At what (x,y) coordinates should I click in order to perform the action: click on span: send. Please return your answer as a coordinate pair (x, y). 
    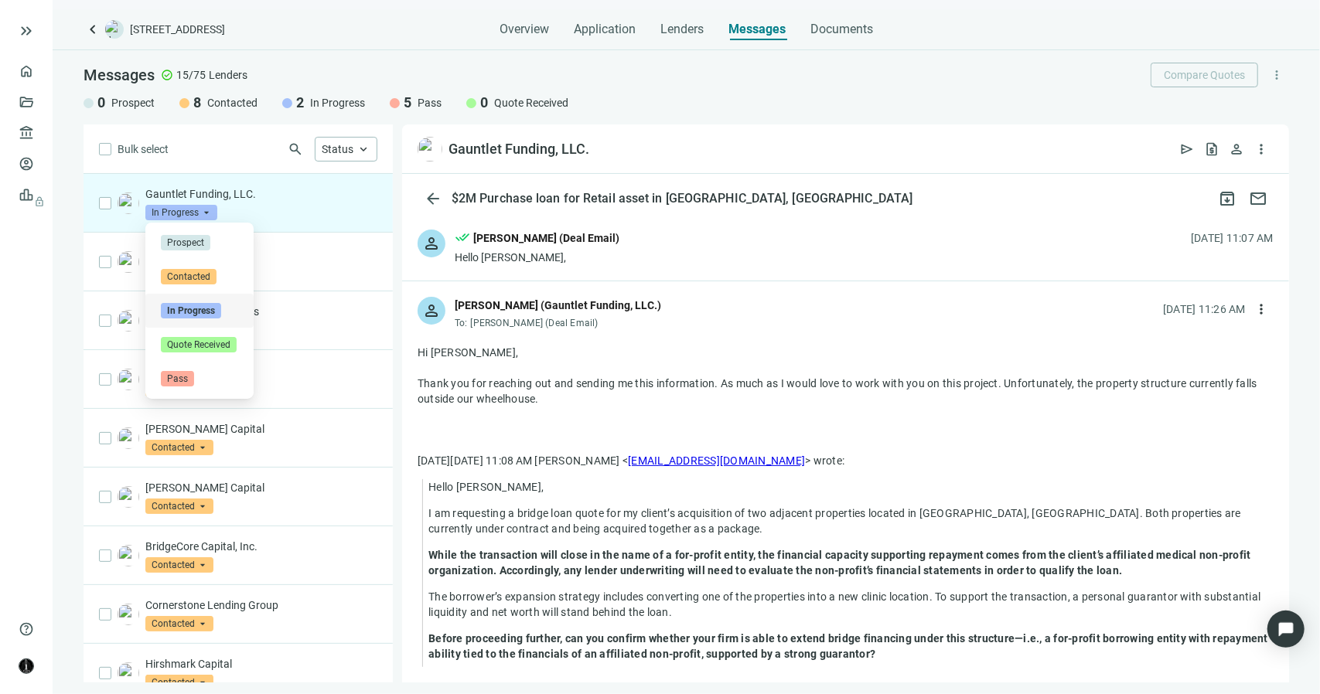
    Looking at the image, I should click on (1187, 149).